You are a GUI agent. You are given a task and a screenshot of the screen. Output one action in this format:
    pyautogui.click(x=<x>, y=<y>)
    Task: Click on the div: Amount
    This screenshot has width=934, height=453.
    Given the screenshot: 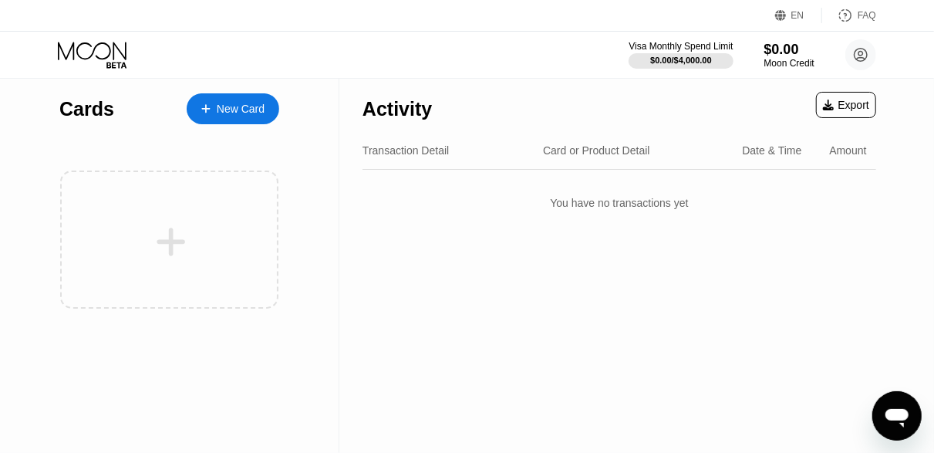 What is the action you would take?
    pyautogui.click(x=848, y=150)
    